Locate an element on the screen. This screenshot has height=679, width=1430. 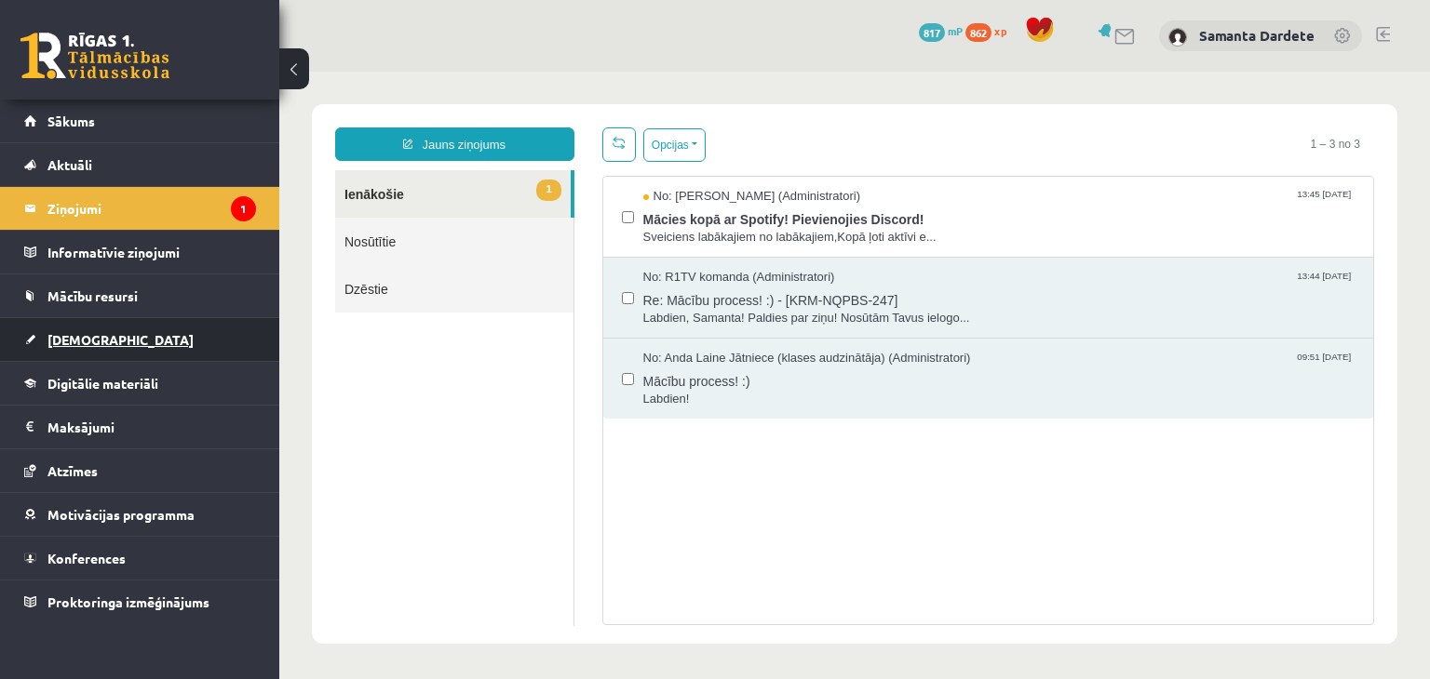
span: xp is located at coordinates (1000, 31).